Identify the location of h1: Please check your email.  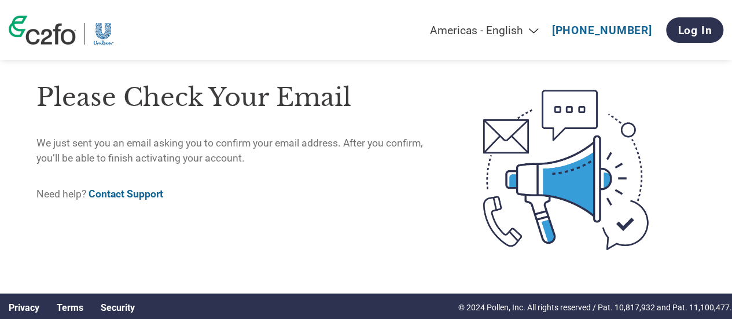
(236, 97).